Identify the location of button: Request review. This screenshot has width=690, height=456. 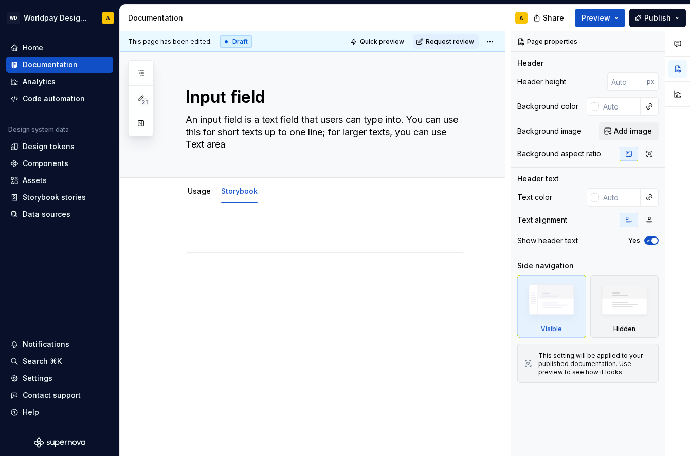
(446, 42).